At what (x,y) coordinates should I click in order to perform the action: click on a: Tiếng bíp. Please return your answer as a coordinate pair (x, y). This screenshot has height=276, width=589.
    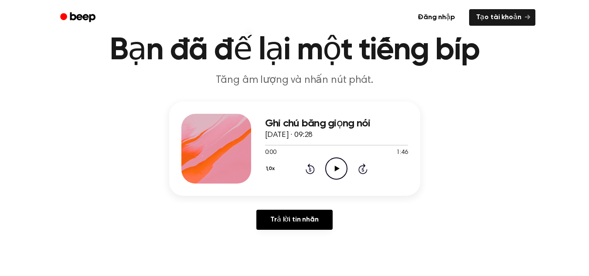
    Looking at the image, I should click on (78, 17).